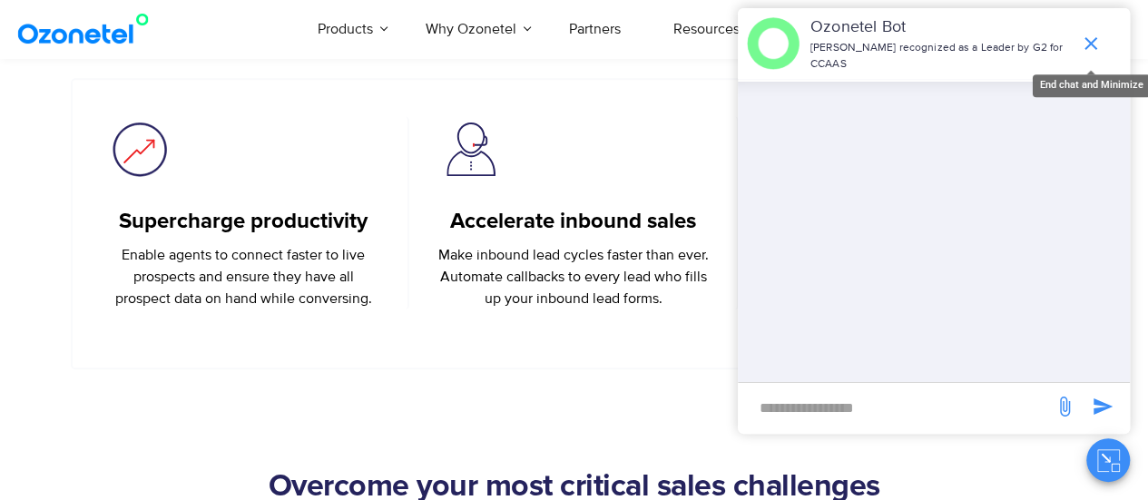 Image resolution: width=1148 pixels, height=500 pixels. I want to click on h5: Supercharge productivity, so click(243, 221).